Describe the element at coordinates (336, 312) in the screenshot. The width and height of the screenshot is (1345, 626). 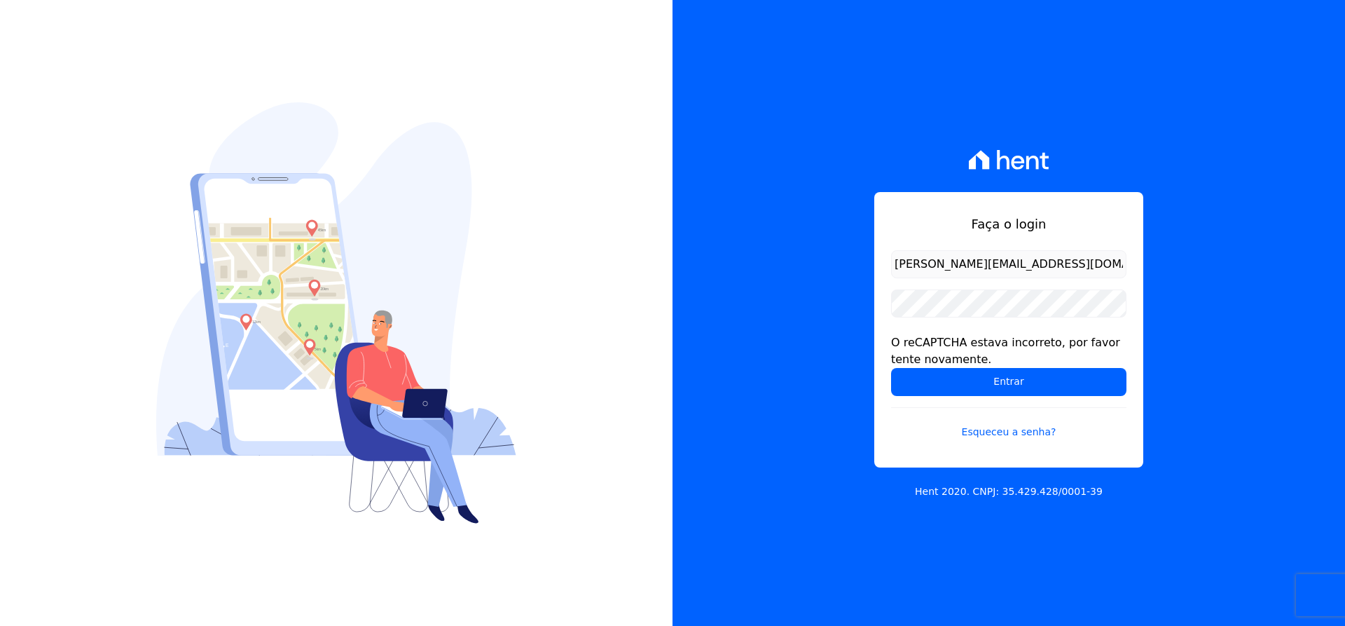
I see `img: Login` at that location.